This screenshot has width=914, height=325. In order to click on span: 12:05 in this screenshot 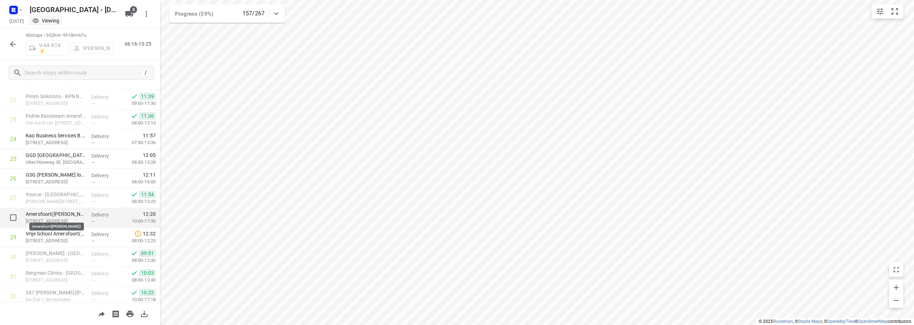, I will do `click(149, 155)`.